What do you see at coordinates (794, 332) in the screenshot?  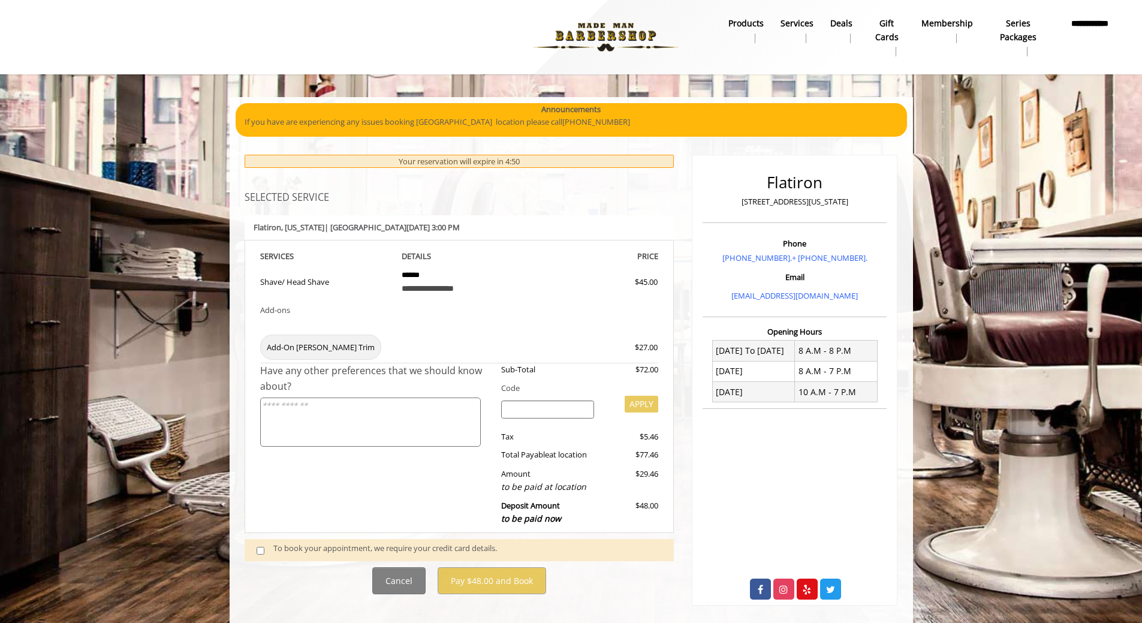 I see `h3: Opening Hours` at bounding box center [794, 332].